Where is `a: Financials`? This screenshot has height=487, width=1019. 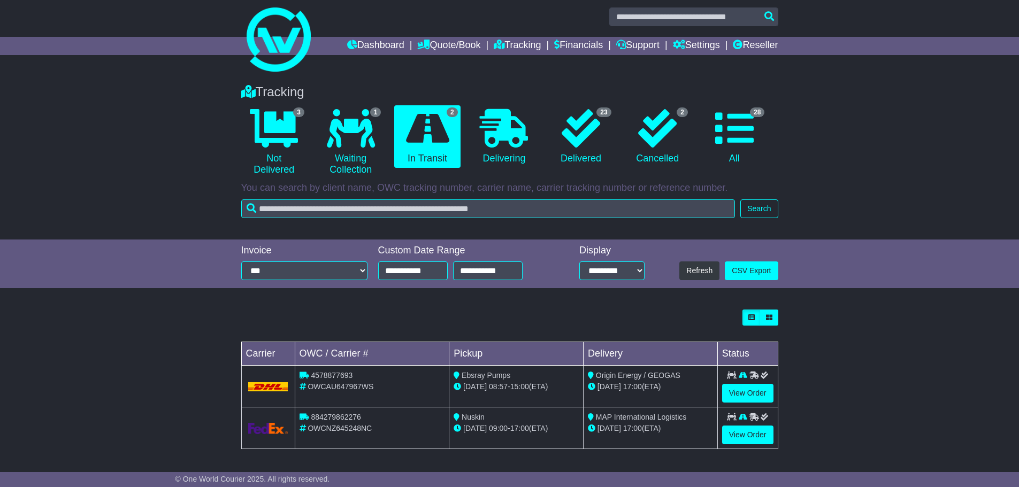 a: Financials is located at coordinates (578, 46).